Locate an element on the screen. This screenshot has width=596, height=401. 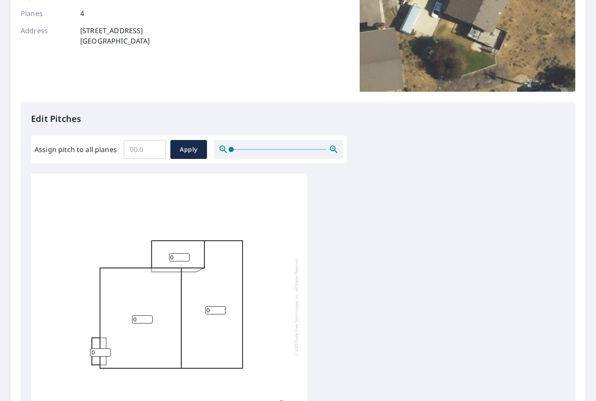
button: Apply is located at coordinates (188, 150).